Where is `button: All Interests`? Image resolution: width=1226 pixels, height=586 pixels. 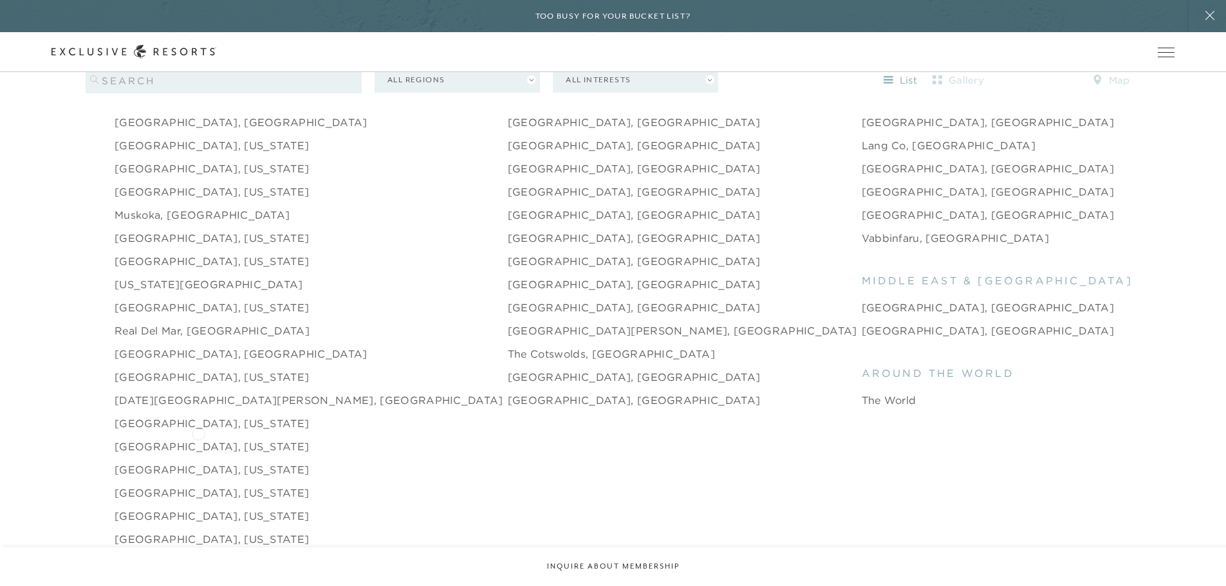
button: All Interests is located at coordinates (635, 80).